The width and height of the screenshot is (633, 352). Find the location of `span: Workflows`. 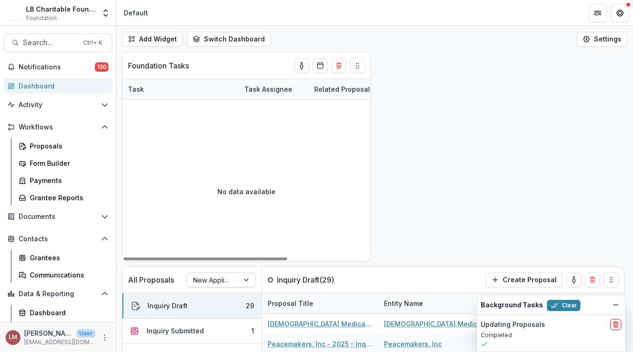

span: Workflows is located at coordinates (58, 127).